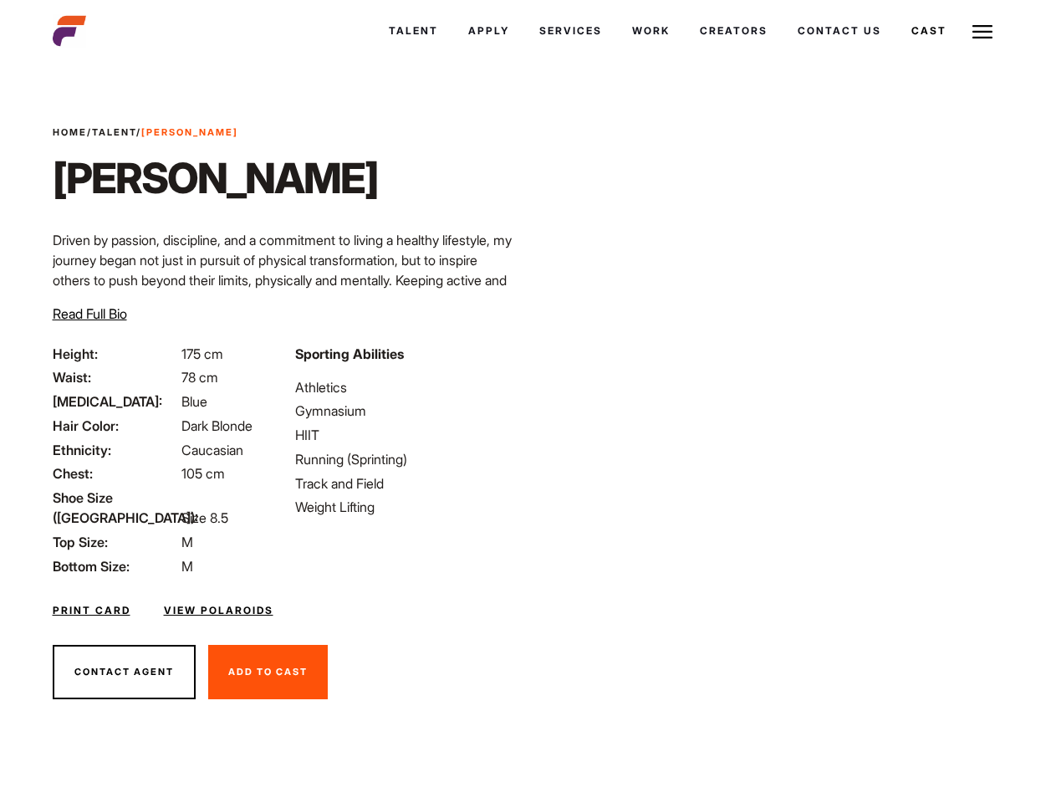 The width and height of the screenshot is (1056, 803). I want to click on a: Apply, so click(488, 31).